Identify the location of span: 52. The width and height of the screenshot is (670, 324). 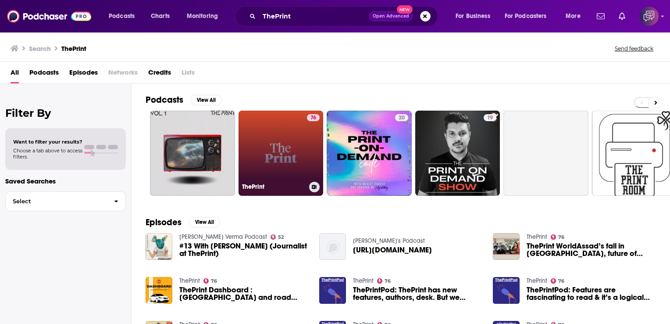
(281, 237).